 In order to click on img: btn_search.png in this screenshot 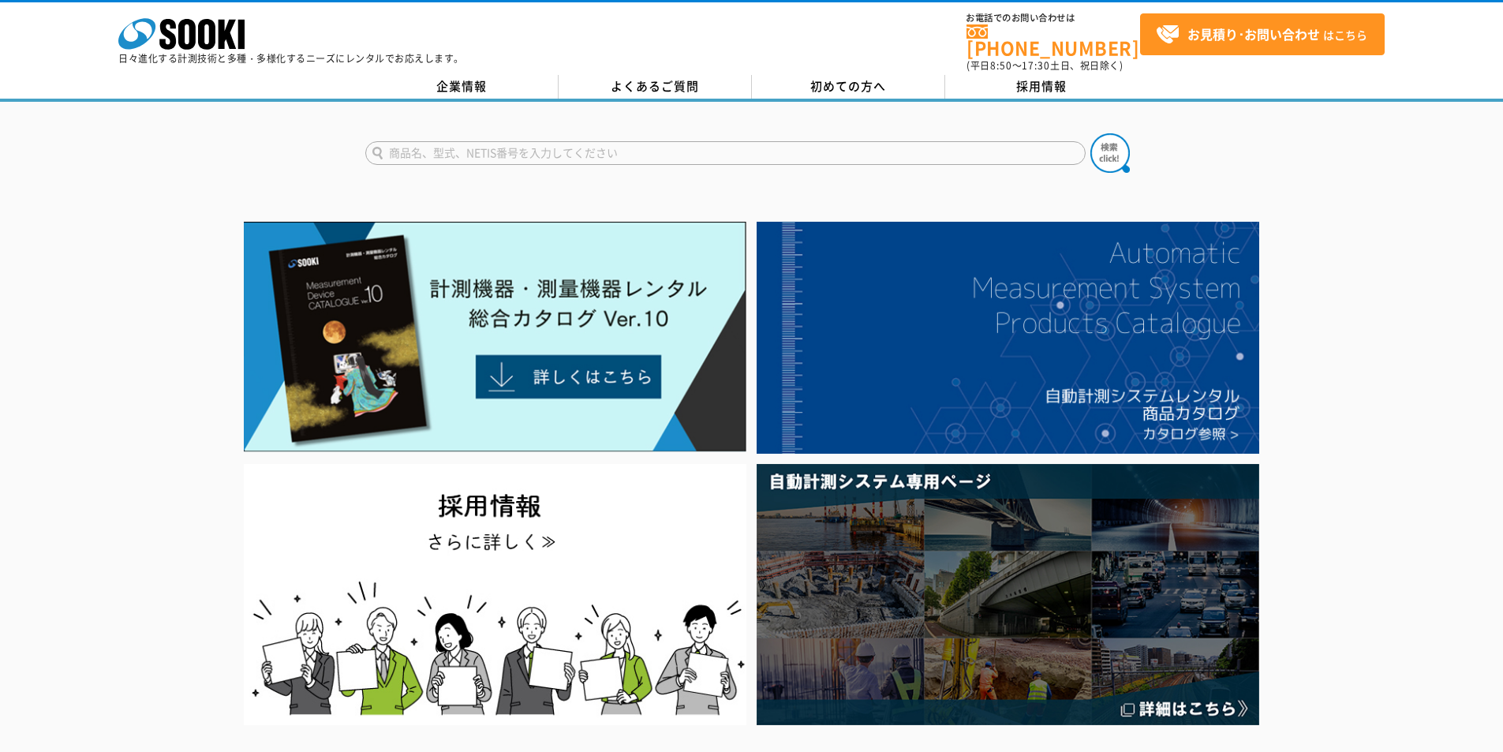, I will do `click(1110, 153)`.